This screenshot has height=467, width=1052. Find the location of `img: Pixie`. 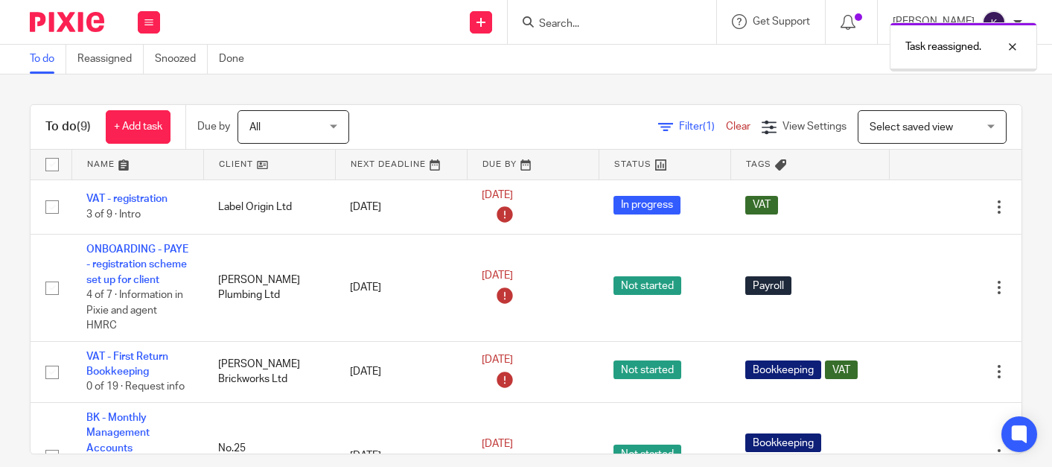

img: Pixie is located at coordinates (67, 22).